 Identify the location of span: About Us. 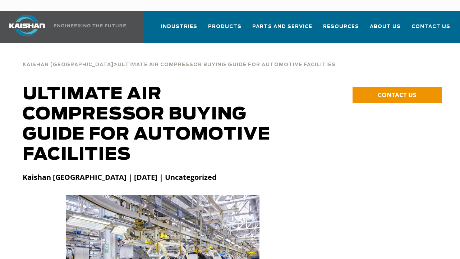
(385, 27).